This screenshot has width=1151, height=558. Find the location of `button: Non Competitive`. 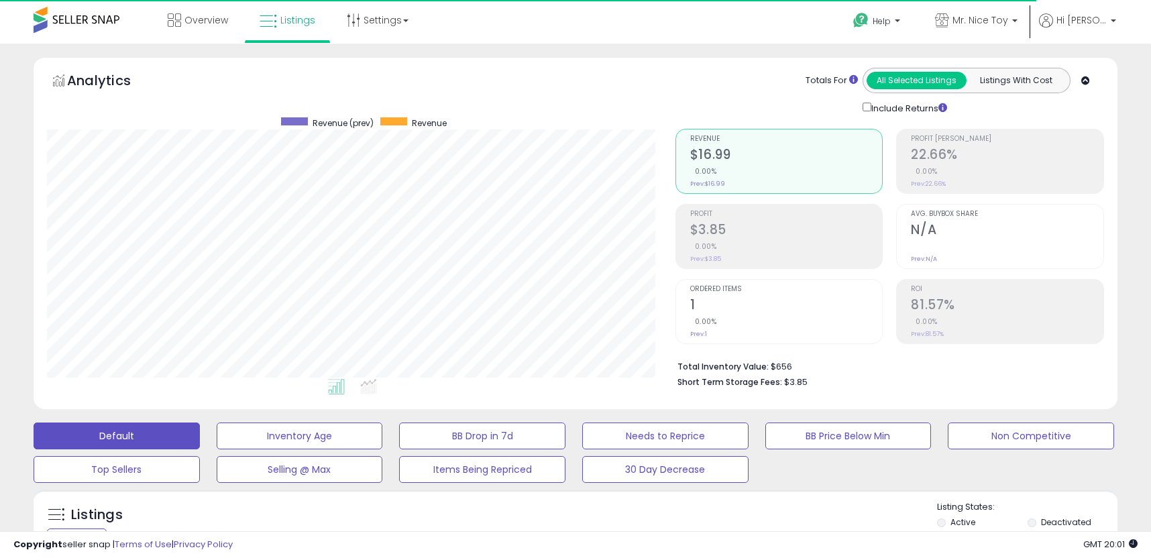

button: Non Competitive is located at coordinates (1031, 436).